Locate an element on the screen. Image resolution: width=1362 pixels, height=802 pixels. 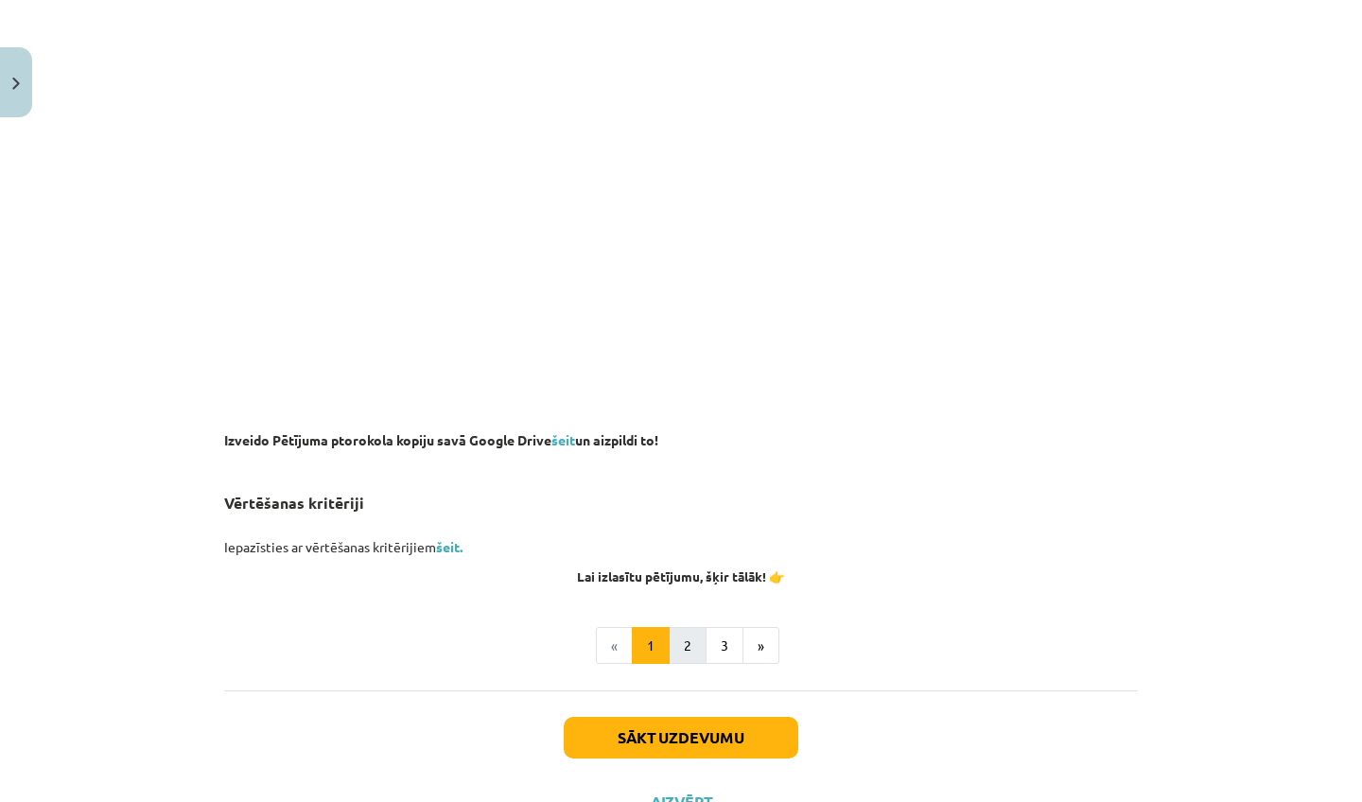
p: Iepazīsties ar vērtēšanas kritērijiem is located at coordinates (681, 547).